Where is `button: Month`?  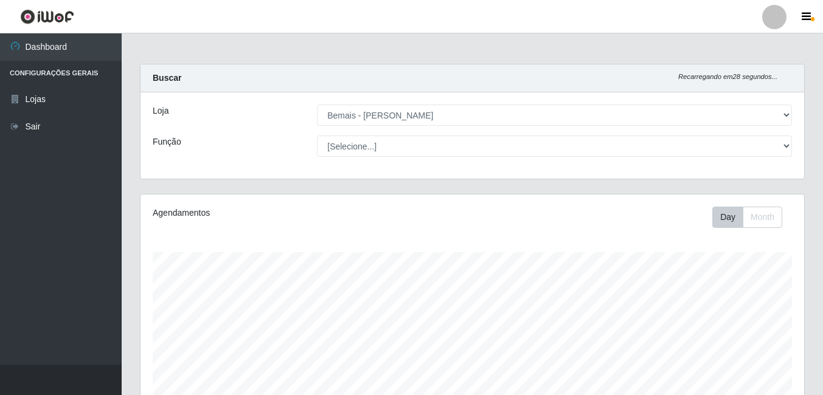 button: Month is located at coordinates (762, 217).